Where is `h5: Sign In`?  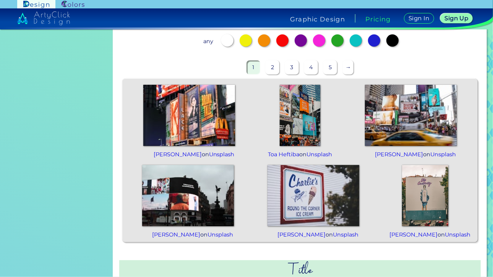
h5: Sign In is located at coordinates (419, 18).